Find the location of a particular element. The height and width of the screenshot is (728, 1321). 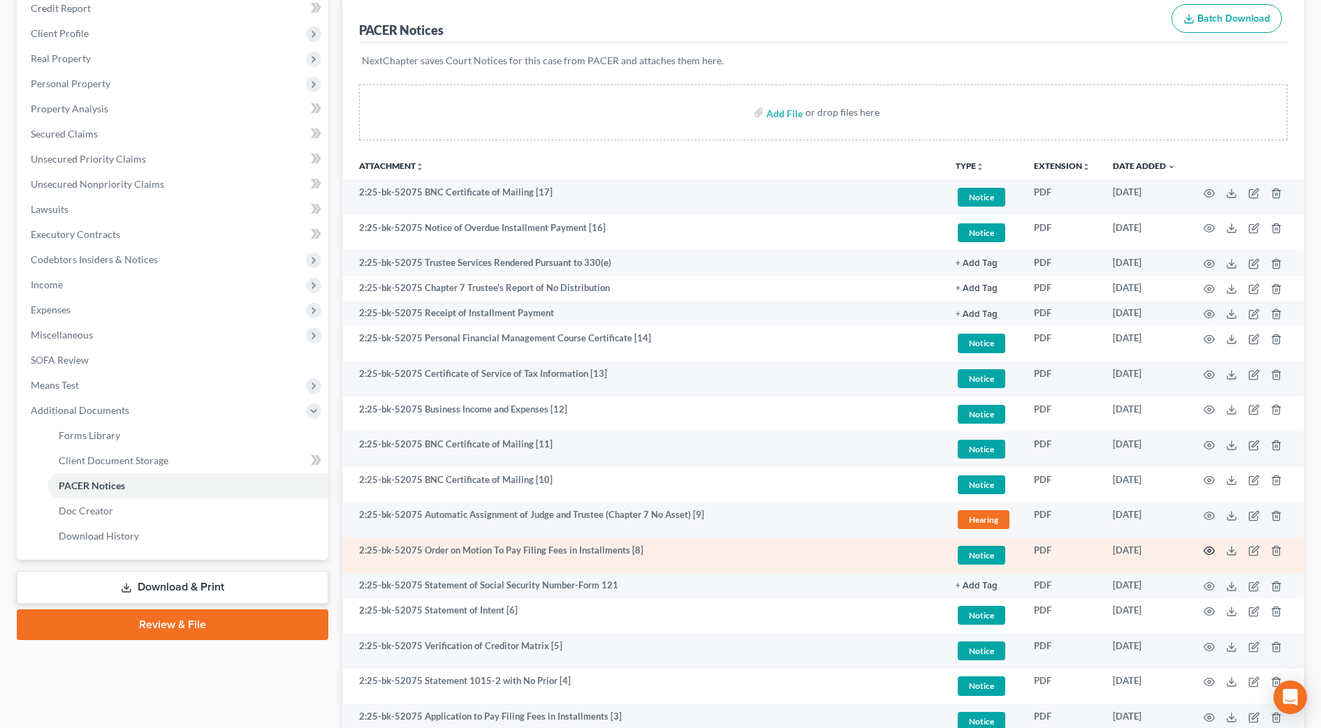

td: 2:25-bk-52075 Verification of Creditor Matrix [5] is located at coordinates (643, 651).